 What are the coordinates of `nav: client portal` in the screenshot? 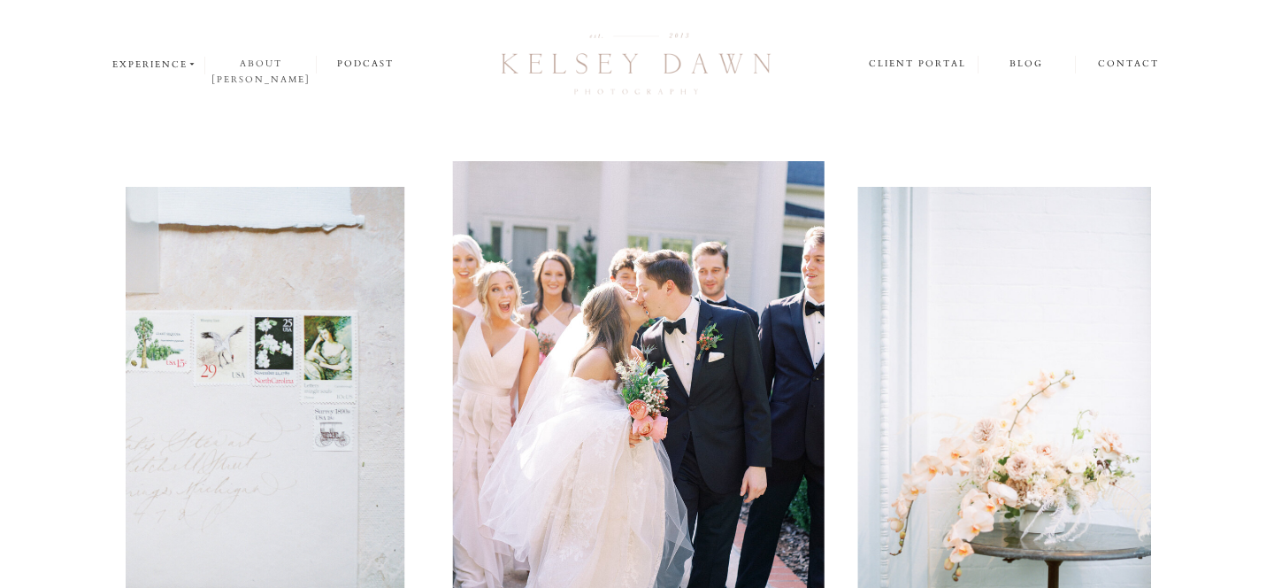 It's located at (918, 65).